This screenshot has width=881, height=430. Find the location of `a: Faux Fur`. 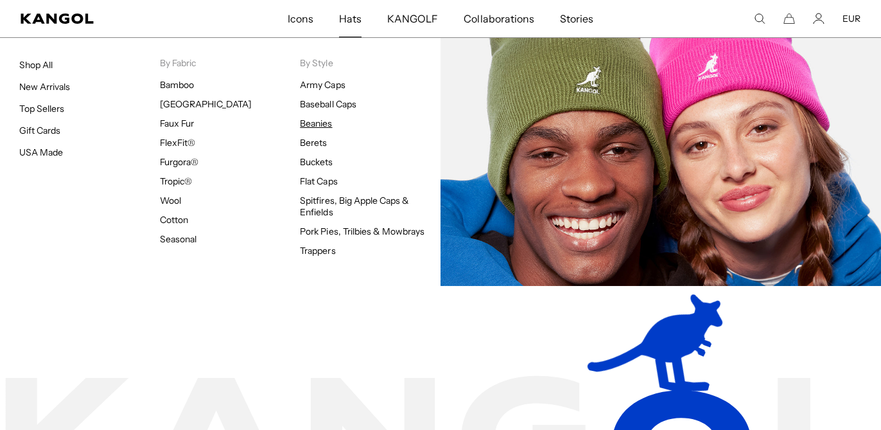

a: Faux Fur is located at coordinates (177, 123).